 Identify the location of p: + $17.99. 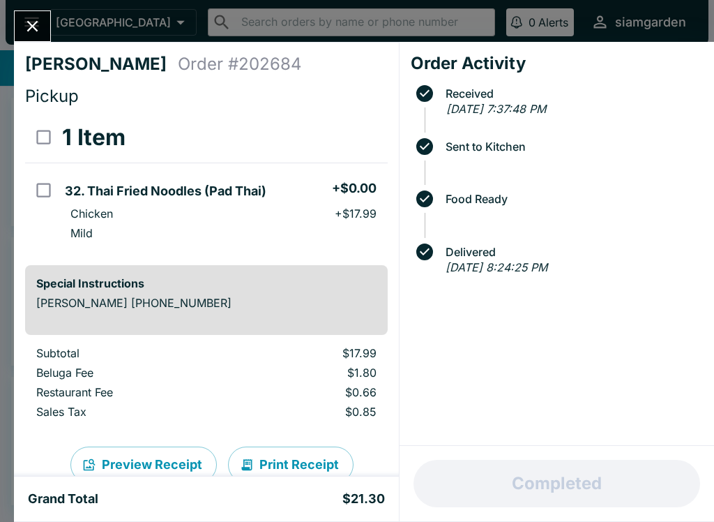
(356, 213).